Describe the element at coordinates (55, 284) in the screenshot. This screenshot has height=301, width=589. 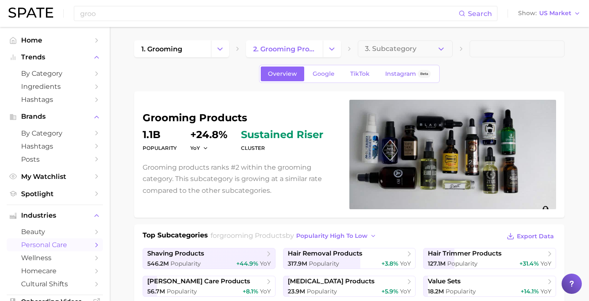
I see `a: cultural shifts` at that location.